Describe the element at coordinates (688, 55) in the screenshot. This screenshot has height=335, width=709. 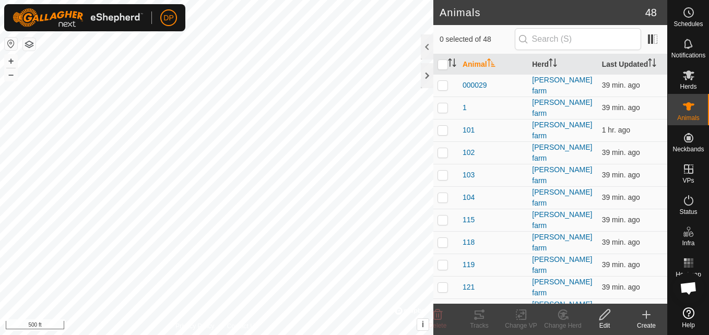
I see `span: Notifications` at that location.